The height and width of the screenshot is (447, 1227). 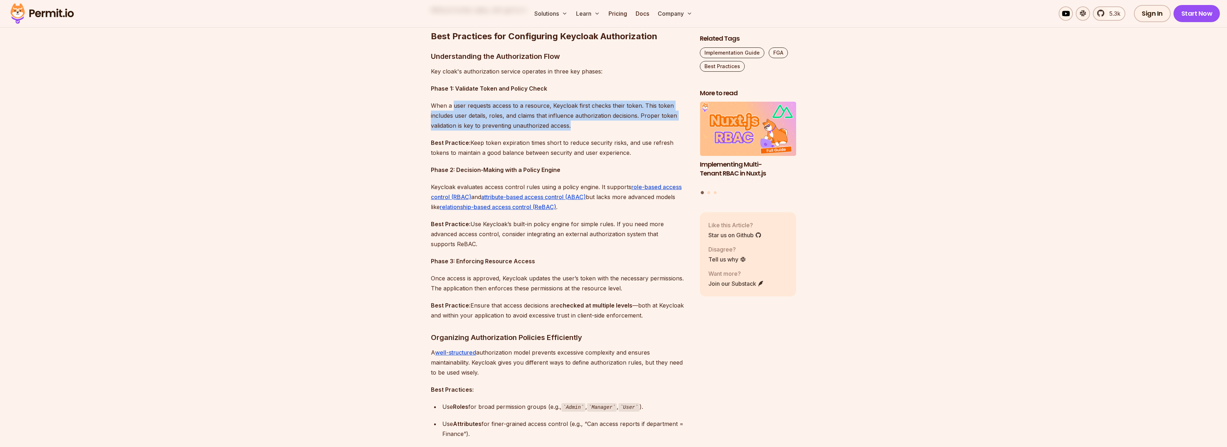 What do you see at coordinates (573, 407) in the screenshot?
I see `code: Admin` at bounding box center [573, 407].